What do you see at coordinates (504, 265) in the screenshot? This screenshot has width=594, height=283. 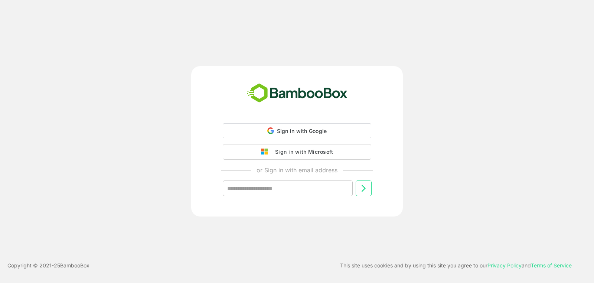 I see `a: Privacy Policy` at bounding box center [504, 265].